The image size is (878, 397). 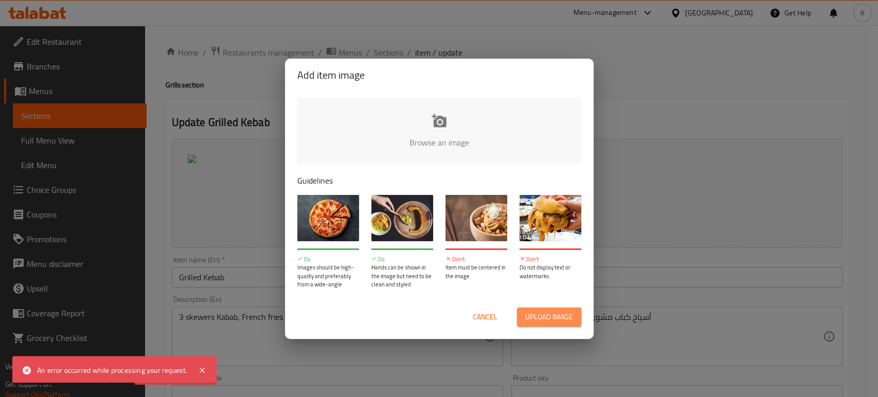 What do you see at coordinates (550, 272) in the screenshot?
I see `p: Do not display text or watermarks` at bounding box center [550, 272].